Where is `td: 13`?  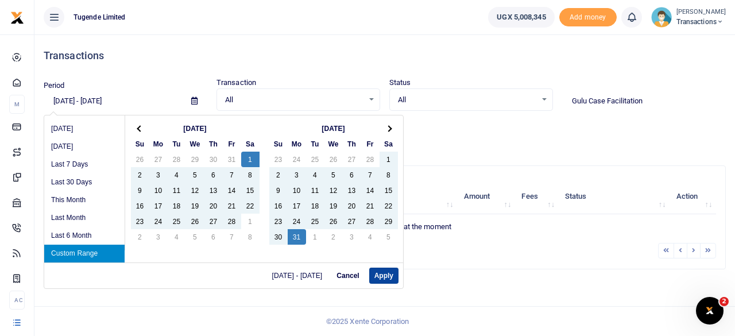 td: 13 is located at coordinates (214, 190).